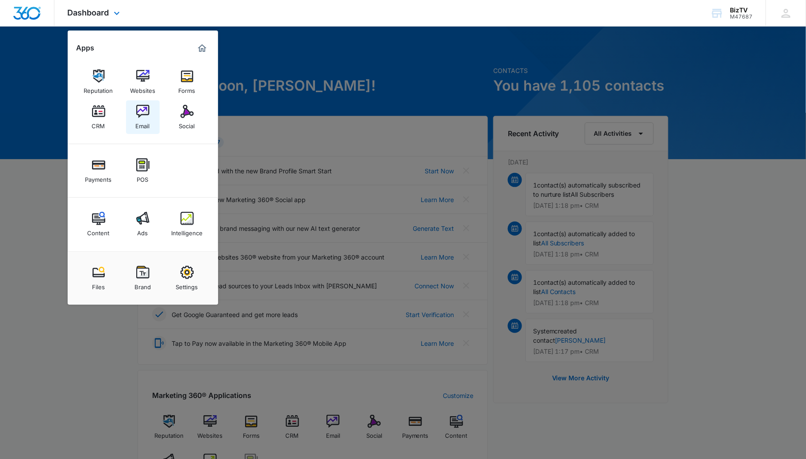 This screenshot has height=459, width=806. What do you see at coordinates (142, 285) in the screenshot?
I see `div: Brand` at bounding box center [142, 285].